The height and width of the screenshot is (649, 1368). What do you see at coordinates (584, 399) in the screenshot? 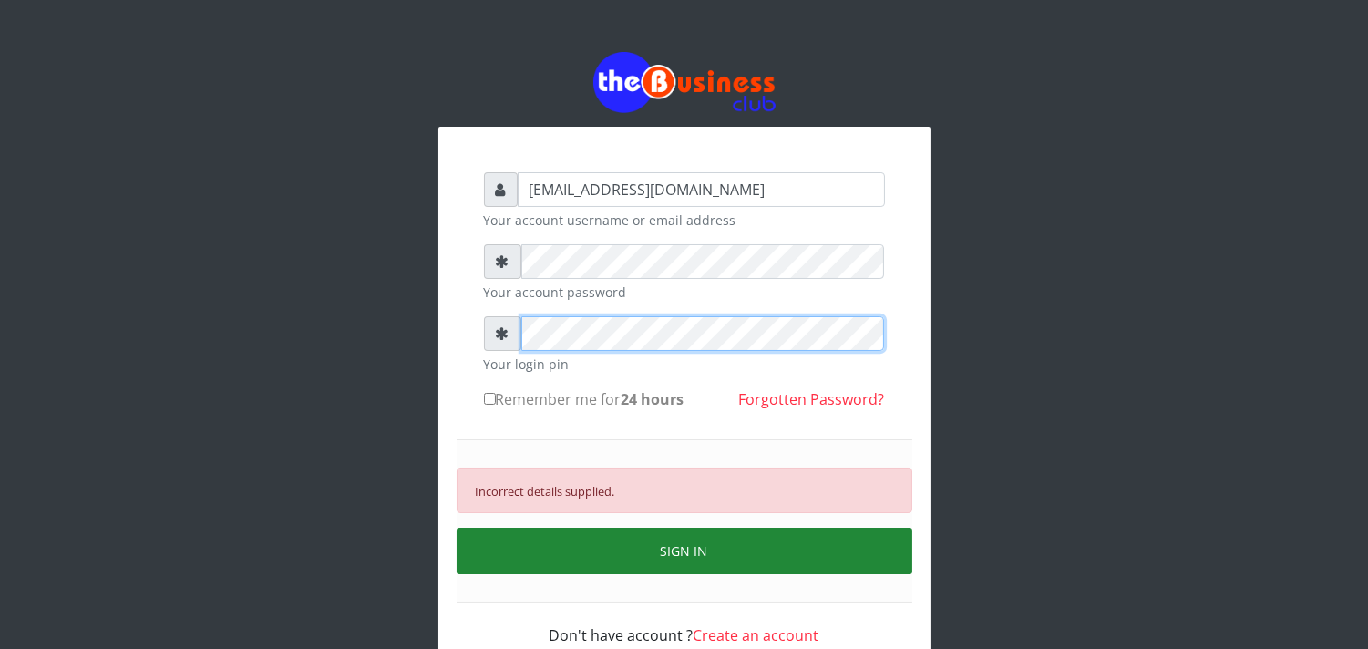
I see `label: Remember me for` at bounding box center [584, 399].